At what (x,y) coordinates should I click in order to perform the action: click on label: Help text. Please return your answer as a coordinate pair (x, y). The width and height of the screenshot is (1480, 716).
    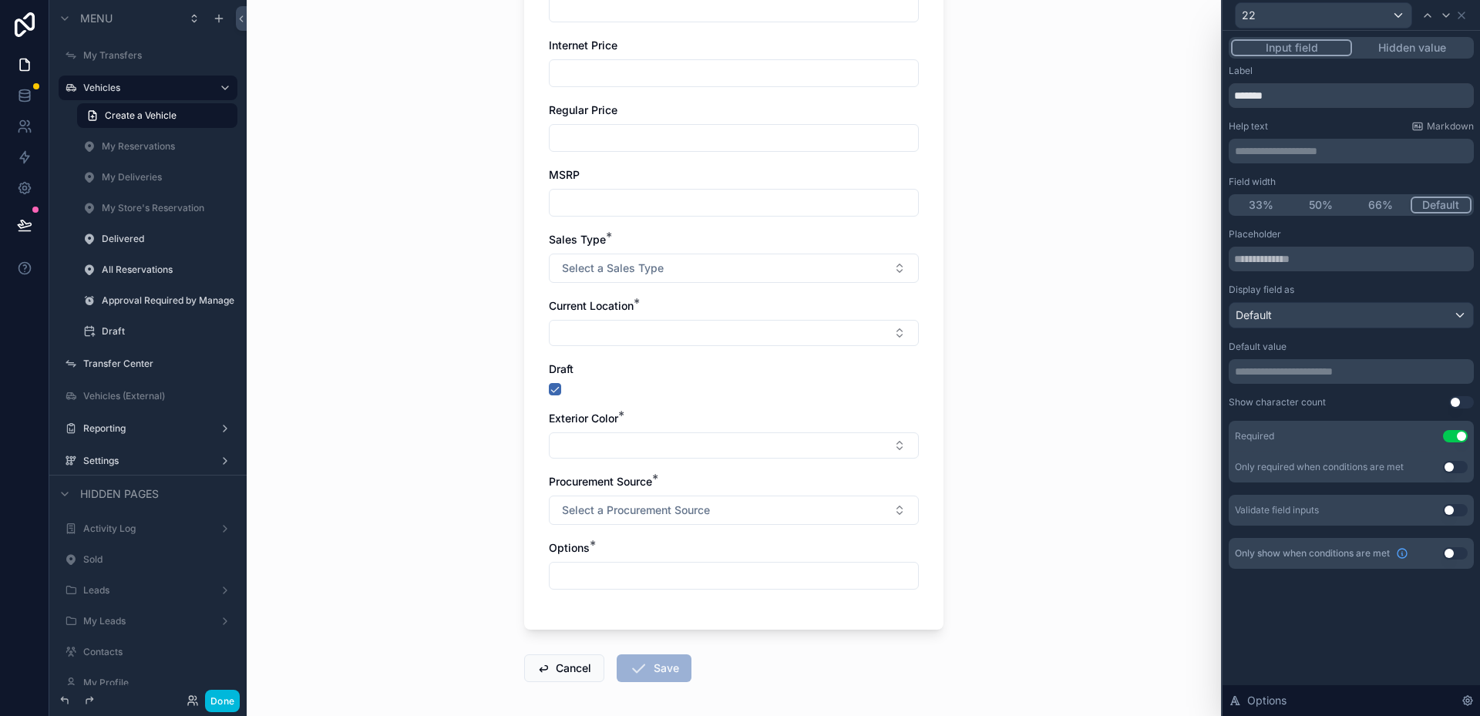
    Looking at the image, I should click on (1248, 126).